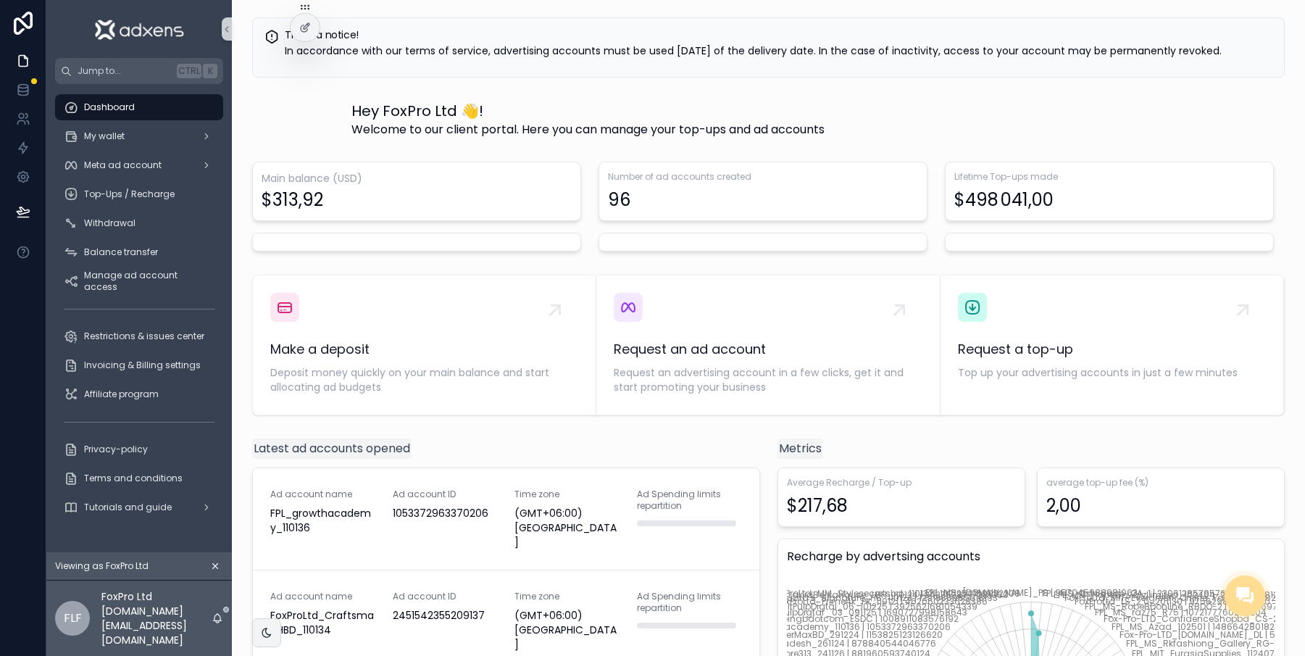 This screenshot has width=1305, height=656. I want to click on span: My wallet, so click(104, 136).